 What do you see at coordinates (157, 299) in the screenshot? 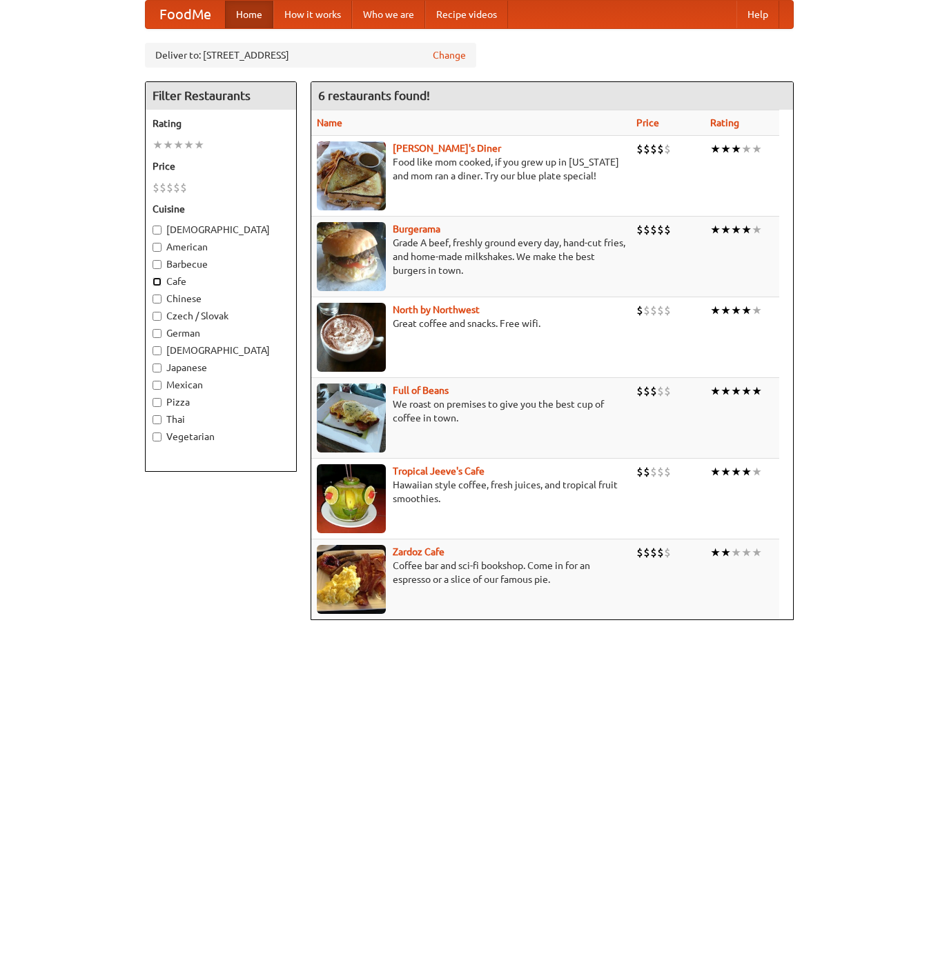
I see `input: Chinese` at bounding box center [157, 299].